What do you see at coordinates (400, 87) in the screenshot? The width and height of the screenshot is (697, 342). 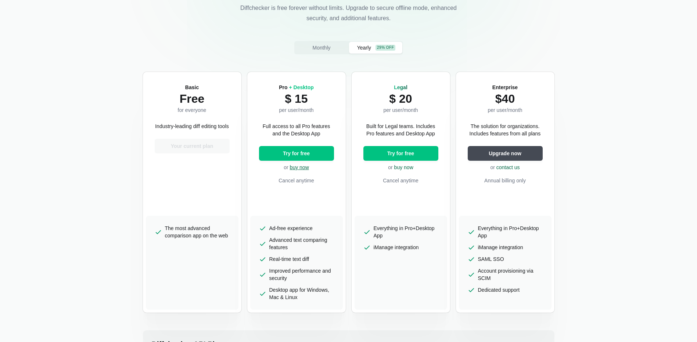 I see `span: Legal` at bounding box center [400, 87].